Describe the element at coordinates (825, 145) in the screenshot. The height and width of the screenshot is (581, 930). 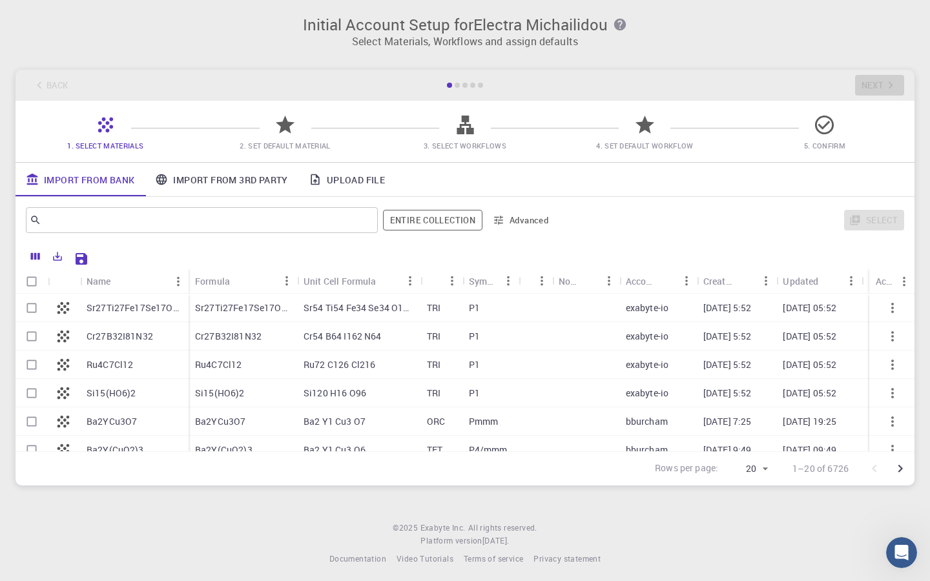
I see `span: 5. Confirm` at that location.